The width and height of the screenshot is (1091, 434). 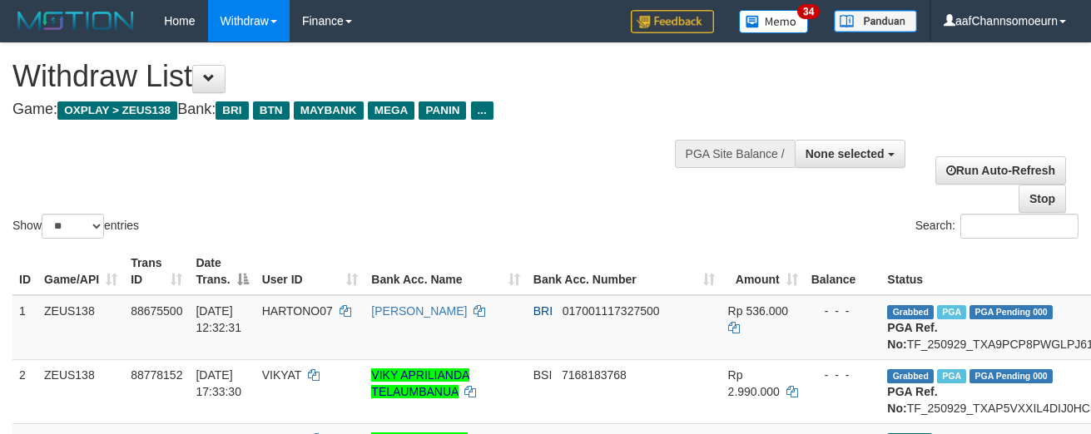 I want to click on h4: Game: Bank:, so click(x=361, y=110).